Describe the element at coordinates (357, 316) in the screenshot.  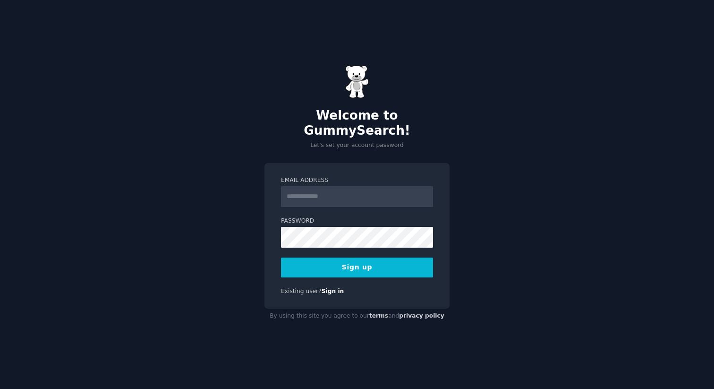
I see `div: By using this site you agree to our and` at that location.